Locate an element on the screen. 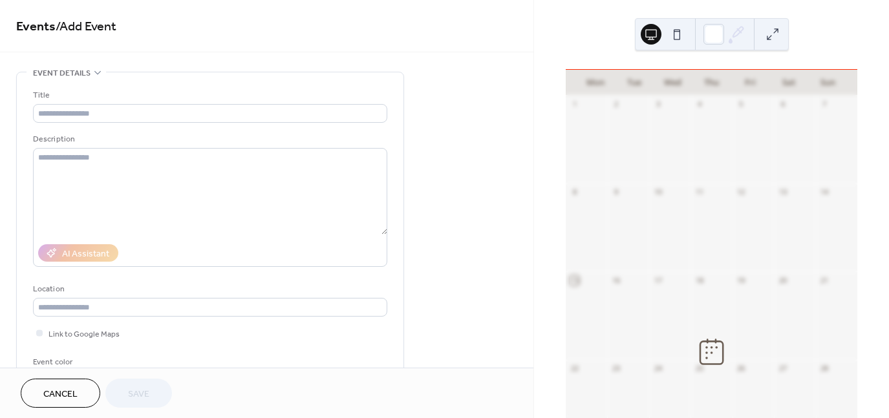  a: Cancel is located at coordinates (60, 393).